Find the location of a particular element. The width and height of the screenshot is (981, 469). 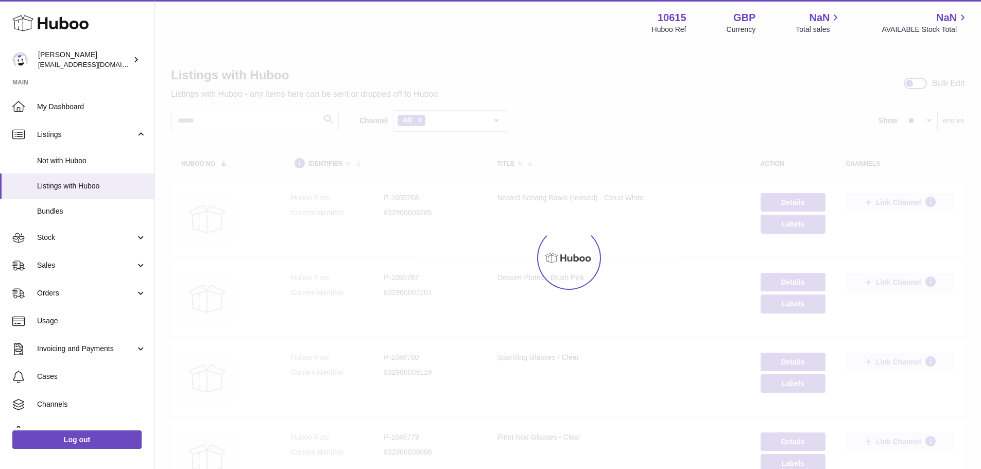

strong: 10615 is located at coordinates (672, 18).